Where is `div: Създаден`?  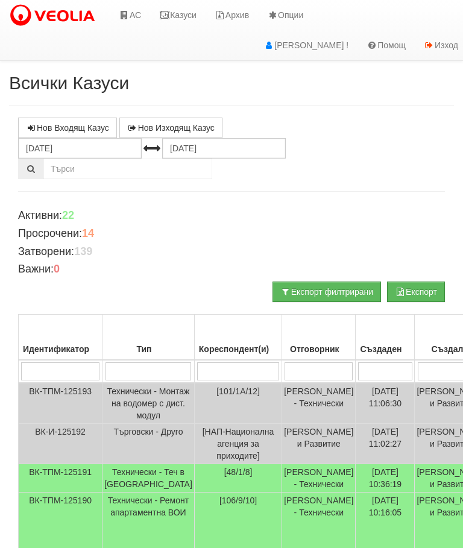 div: Създаден is located at coordinates (385, 349).